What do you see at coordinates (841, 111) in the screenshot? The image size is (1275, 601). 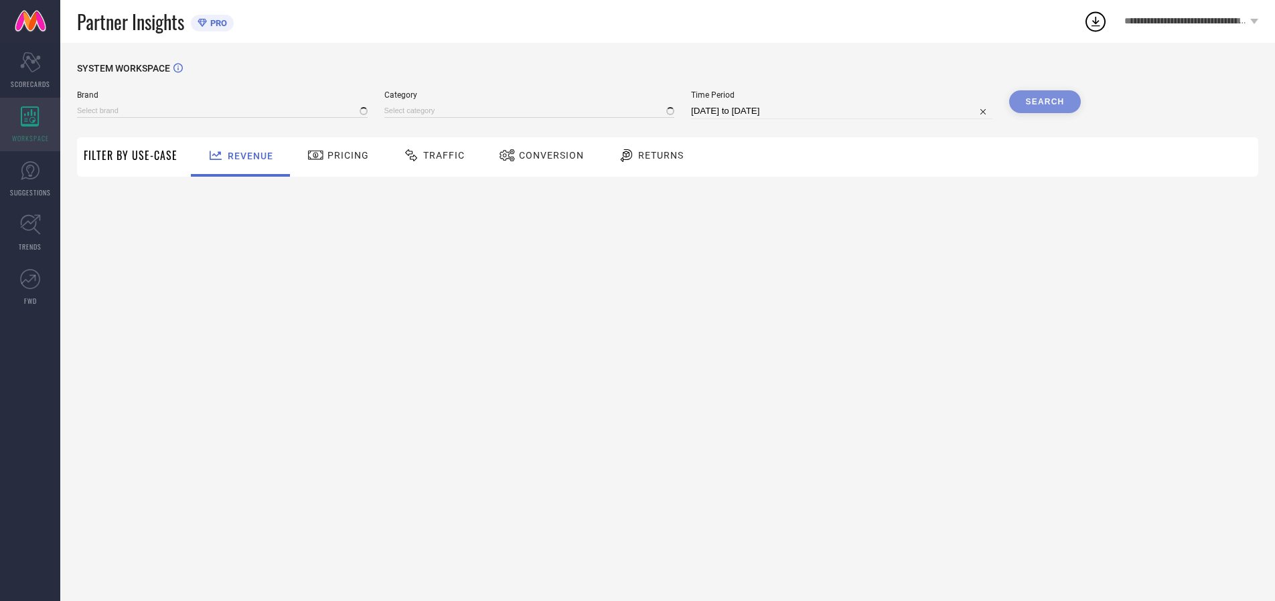 I see `input: Select time period` at bounding box center [841, 111].